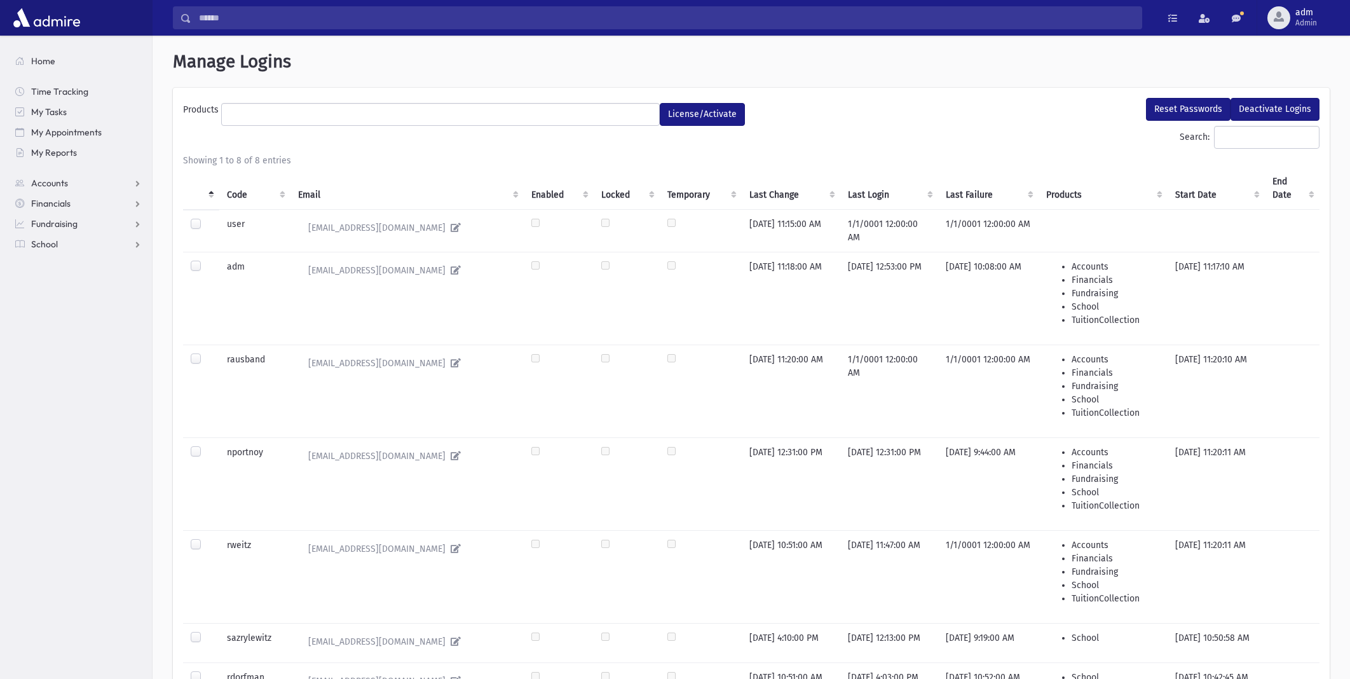 The width and height of the screenshot is (1350, 679). I want to click on th: Enabled : activate to sort column ascending, so click(559, 188).